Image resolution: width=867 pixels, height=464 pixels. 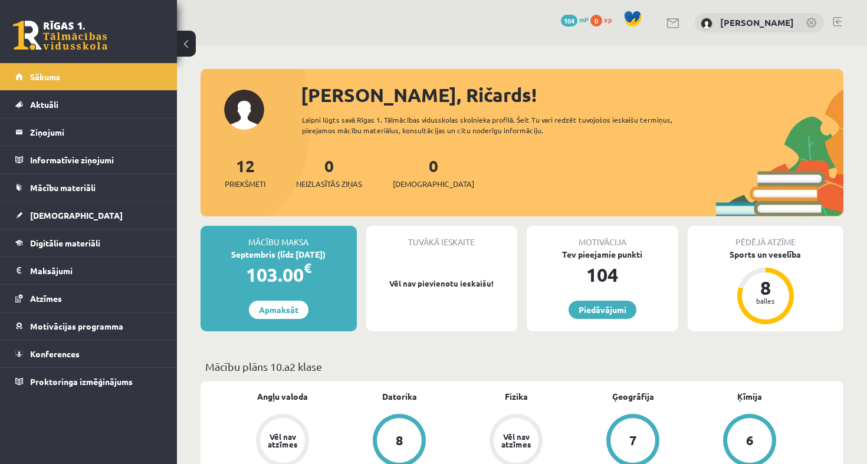 I want to click on a: Ģeogrāfija, so click(x=633, y=397).